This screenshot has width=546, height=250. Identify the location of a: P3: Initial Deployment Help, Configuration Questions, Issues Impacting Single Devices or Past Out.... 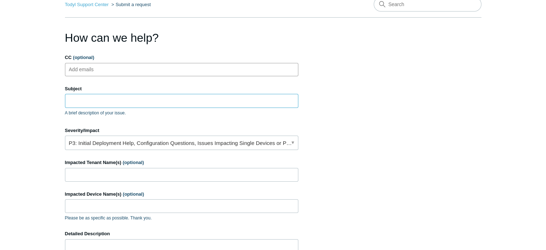
(182, 143).